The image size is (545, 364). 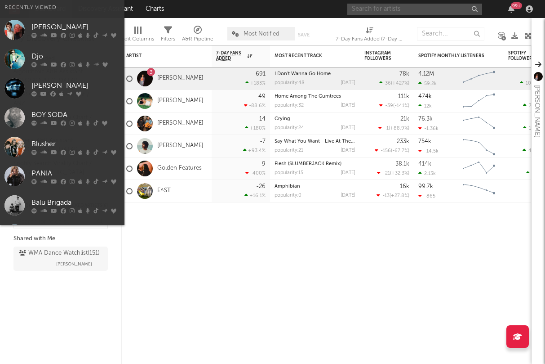 What do you see at coordinates (255, 83) in the screenshot?
I see `div: +183 %` at bounding box center [255, 83].